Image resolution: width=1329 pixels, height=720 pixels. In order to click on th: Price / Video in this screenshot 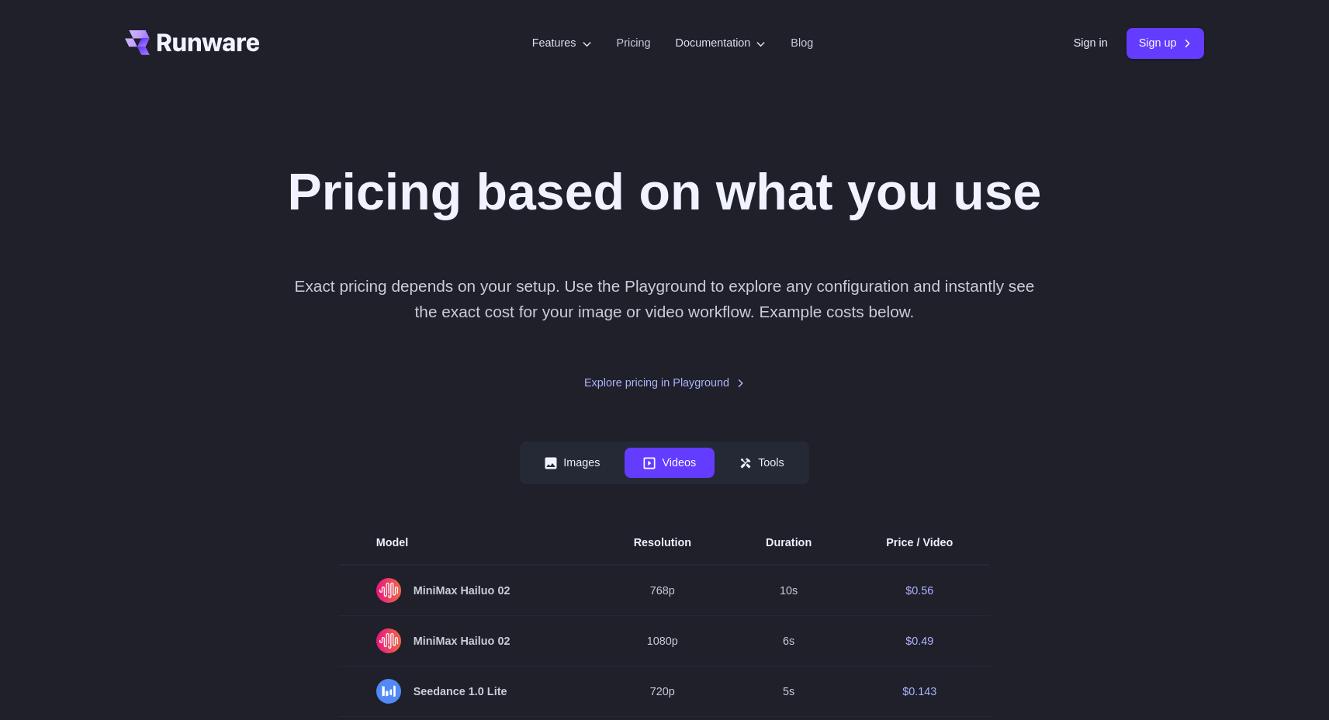, I will do `click(920, 543)`.